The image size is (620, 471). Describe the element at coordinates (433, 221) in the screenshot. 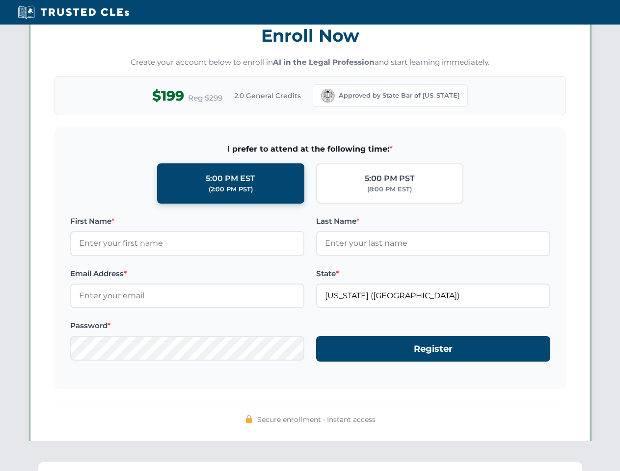

I see `label: Last Name` at that location.